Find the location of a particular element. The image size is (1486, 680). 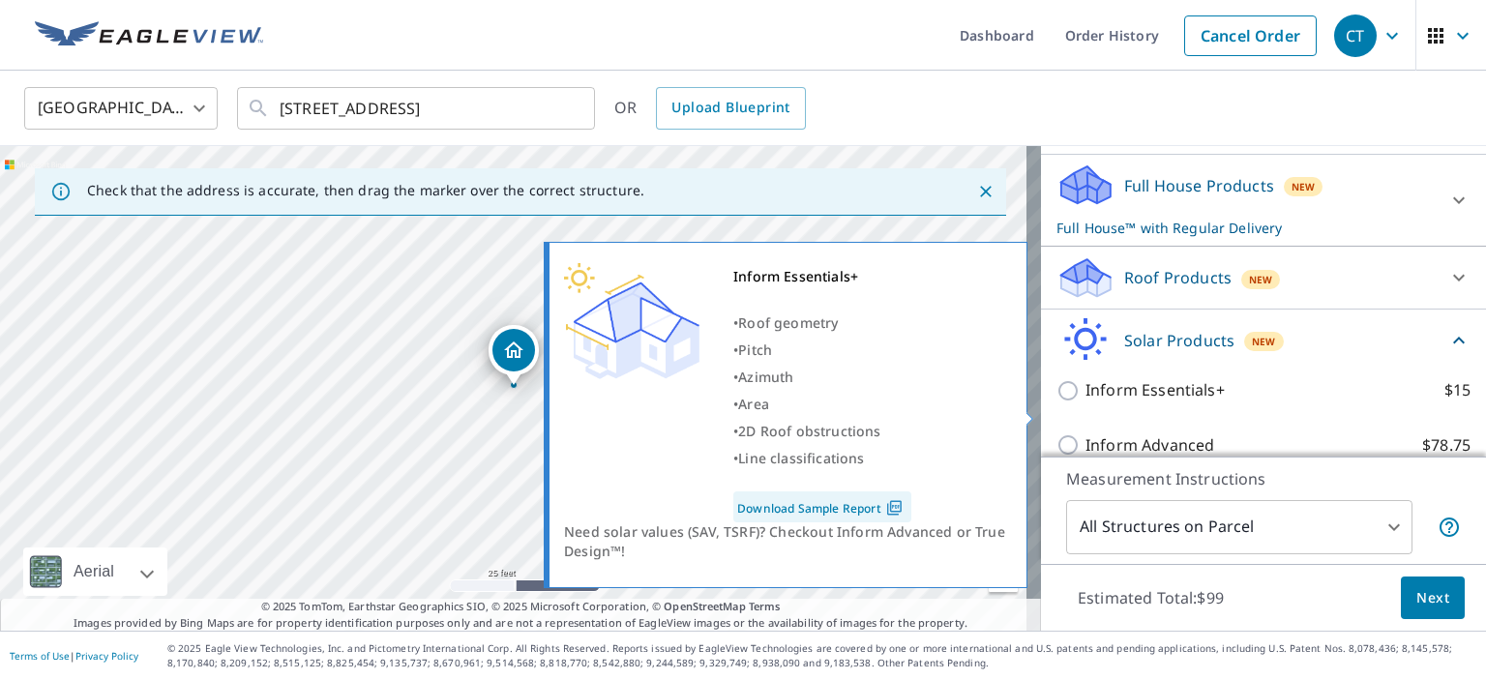

button: Close is located at coordinates (986, 192).